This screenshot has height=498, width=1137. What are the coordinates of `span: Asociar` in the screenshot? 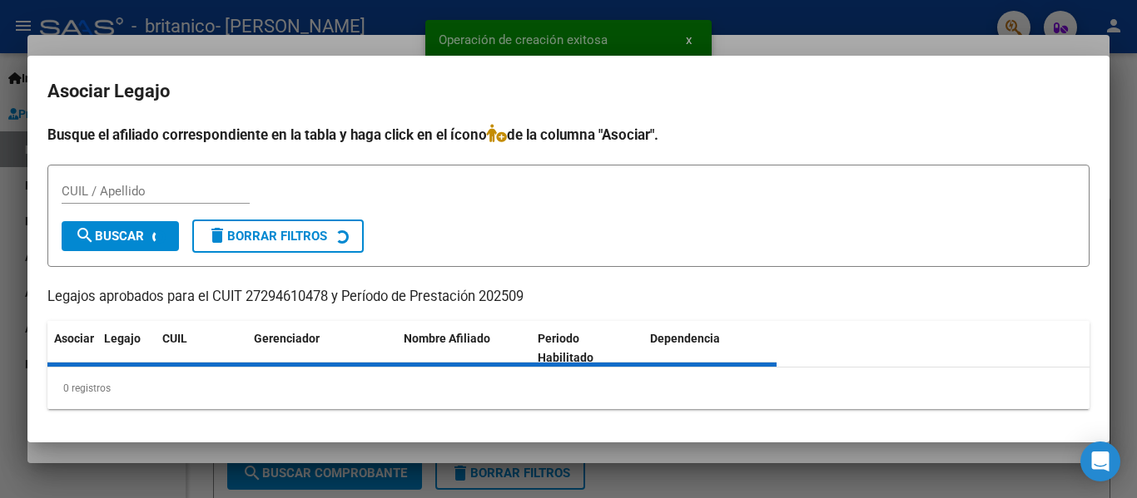 It's located at (74, 339).